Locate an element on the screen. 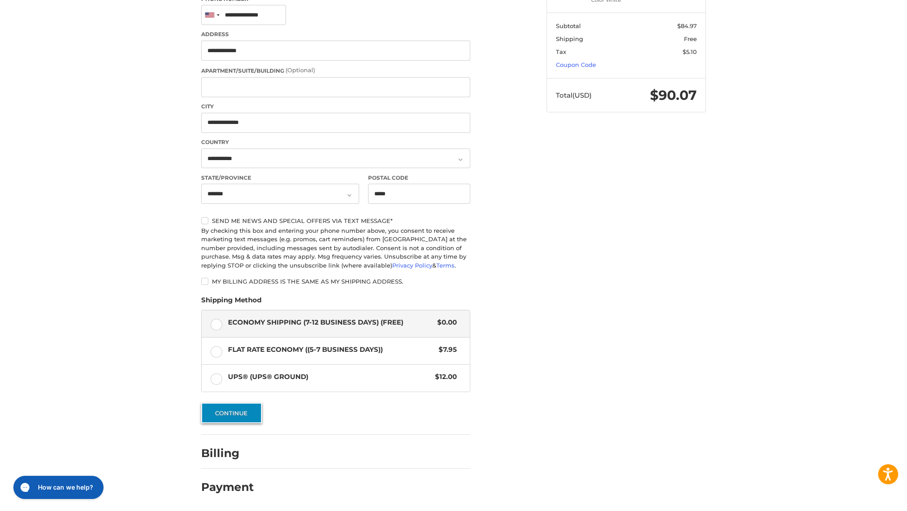  h2: Billing is located at coordinates (227, 453).